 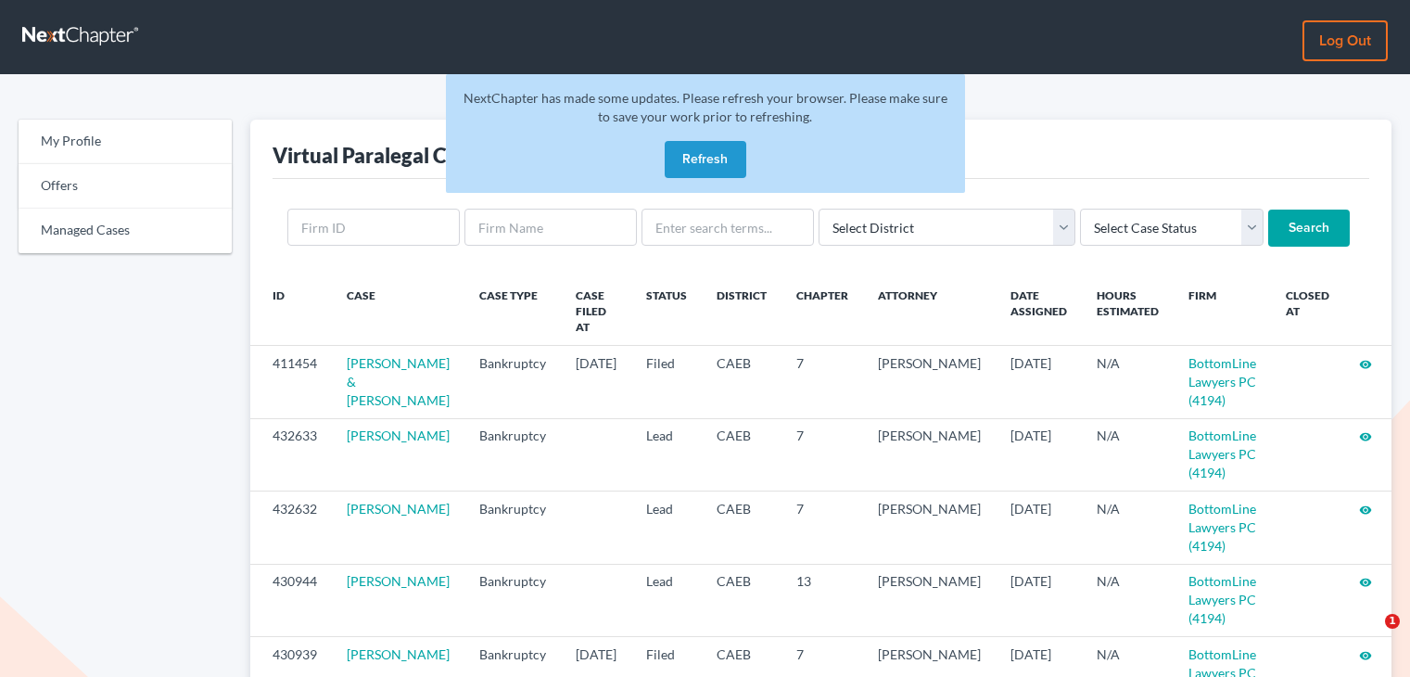 What do you see at coordinates (291, 528) in the screenshot?
I see `td: 432632` at bounding box center [291, 528].